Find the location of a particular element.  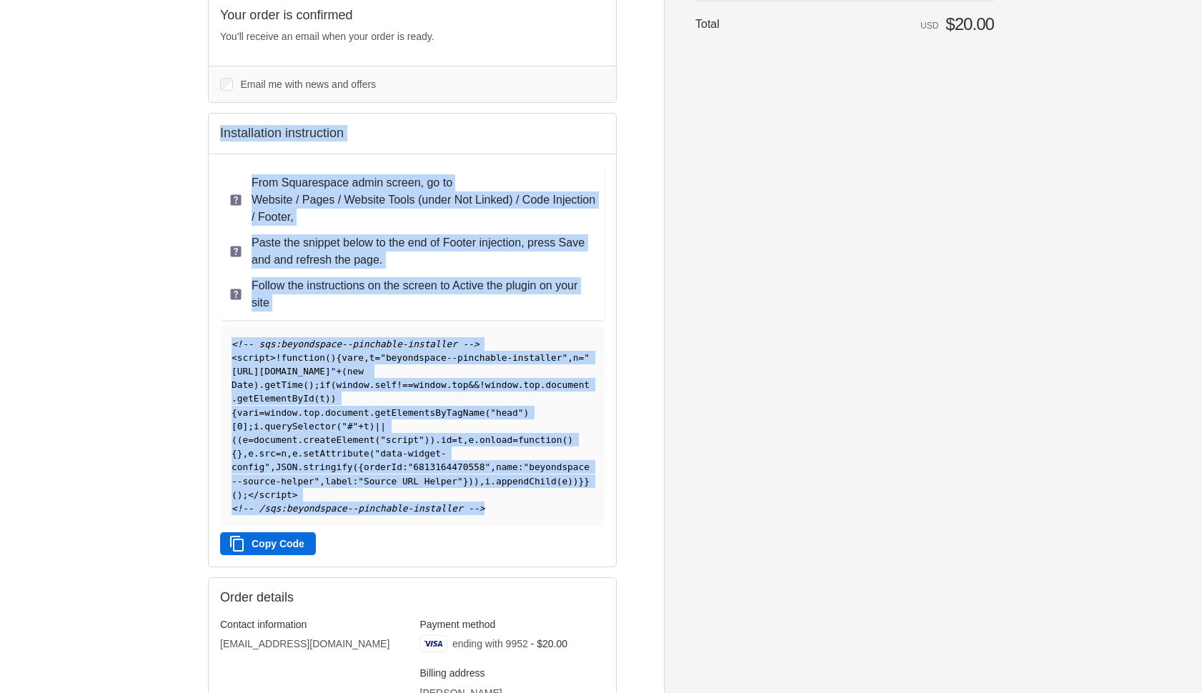

p: Paste the snippet below to the end of Footer injection, press Save and and refresh the page. is located at coordinates (424, 252).